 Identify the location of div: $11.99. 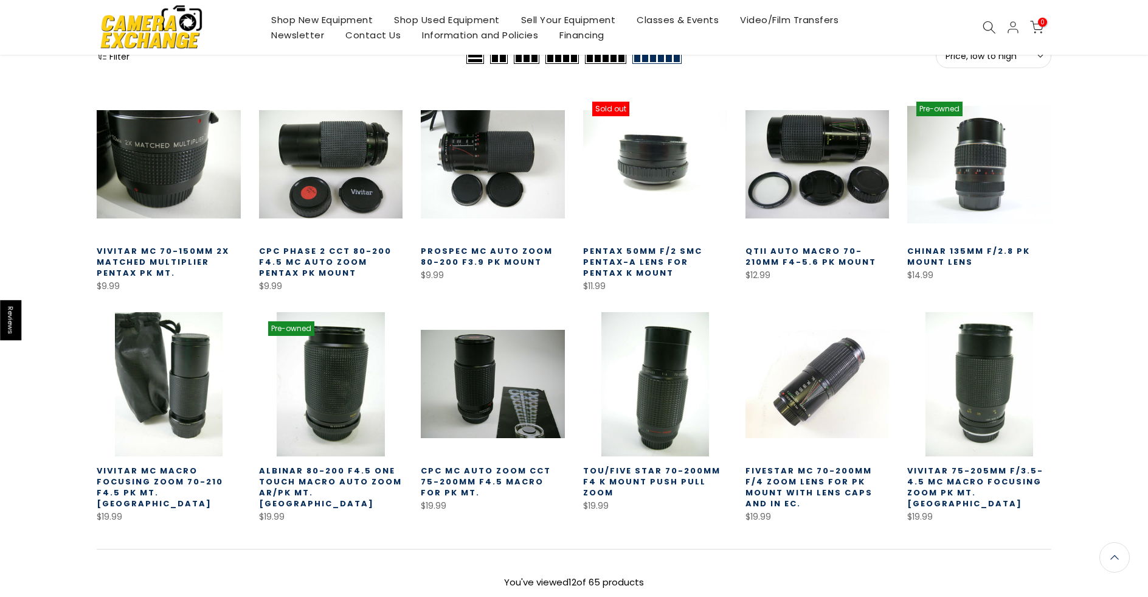
(655, 286).